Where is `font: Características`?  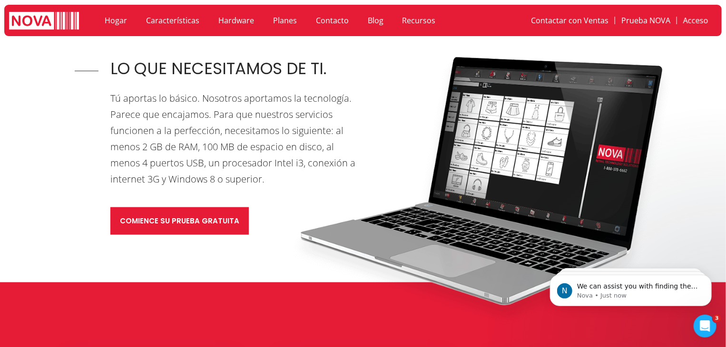 font: Características is located at coordinates (173, 20).